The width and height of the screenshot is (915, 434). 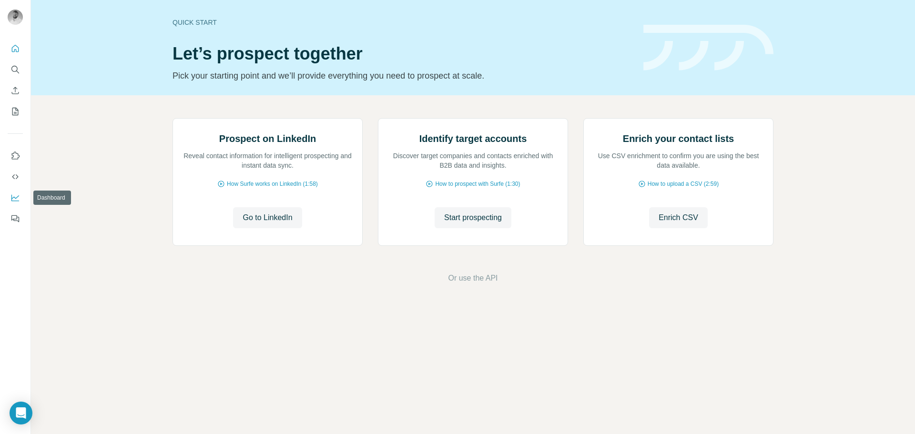 What do you see at coordinates (267, 161) in the screenshot?
I see `p: Reveal contact information for intelligent prospecting and instant data sync.` at bounding box center [267, 161].